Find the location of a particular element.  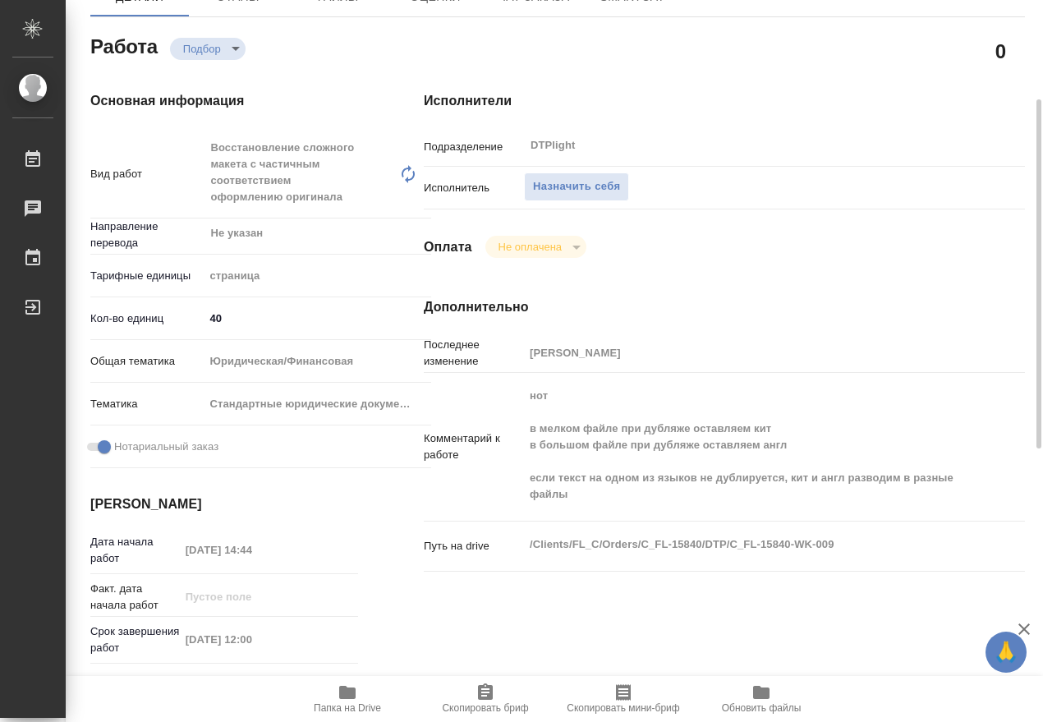

div: страница is located at coordinates (317, 276).